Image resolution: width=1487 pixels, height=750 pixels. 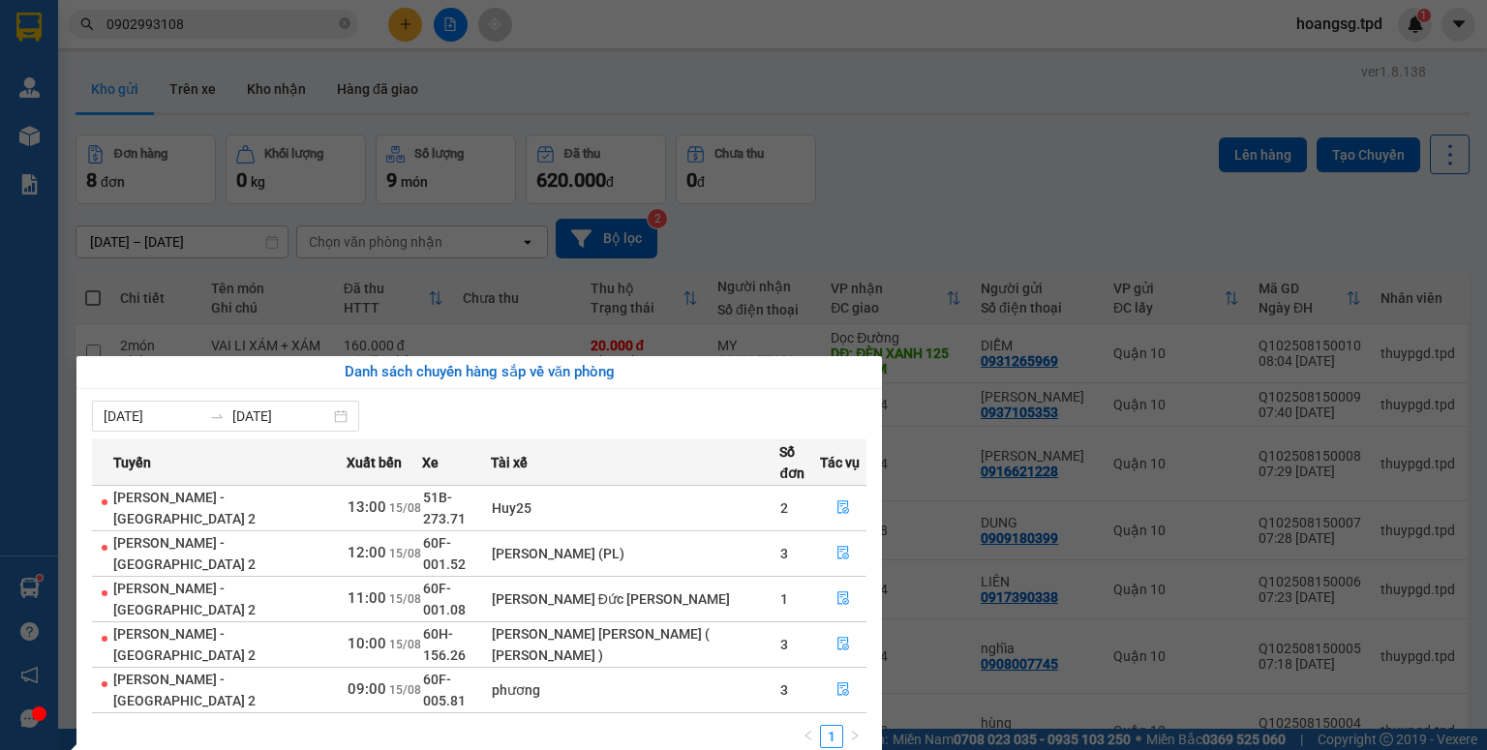 I want to click on span: Tài xế, so click(x=509, y=463).